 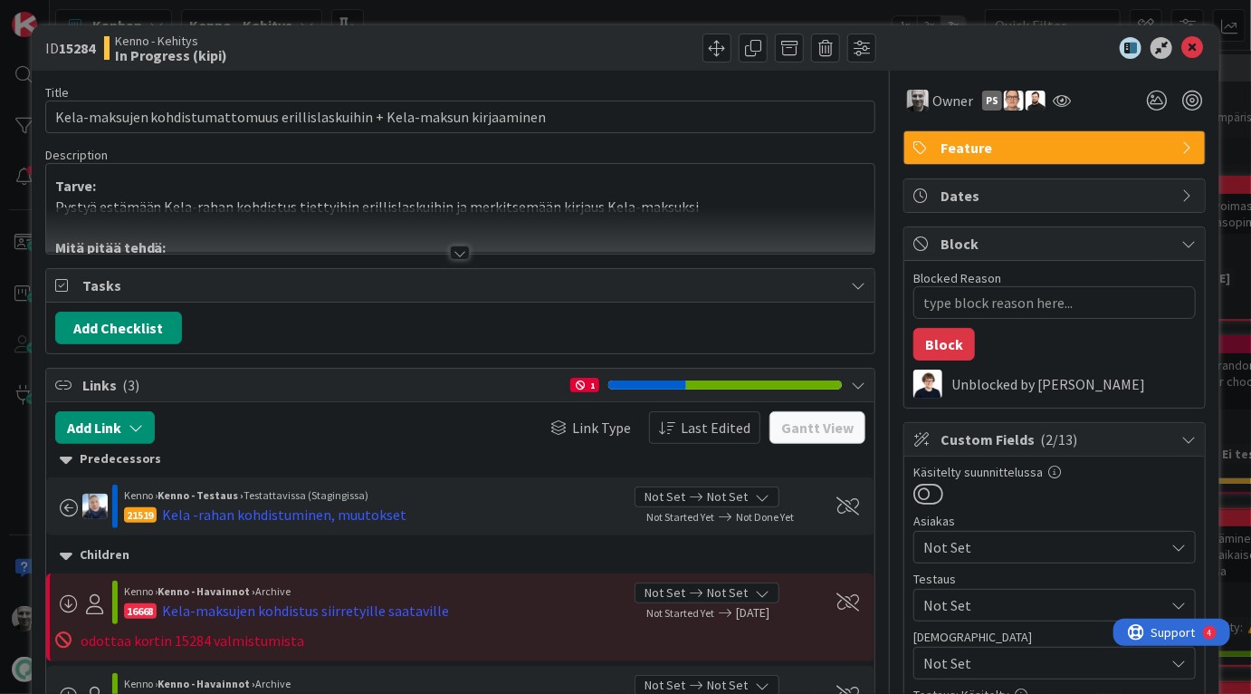 What do you see at coordinates (461, 117) in the screenshot?
I see `input: type card name here...` at bounding box center [461, 117].